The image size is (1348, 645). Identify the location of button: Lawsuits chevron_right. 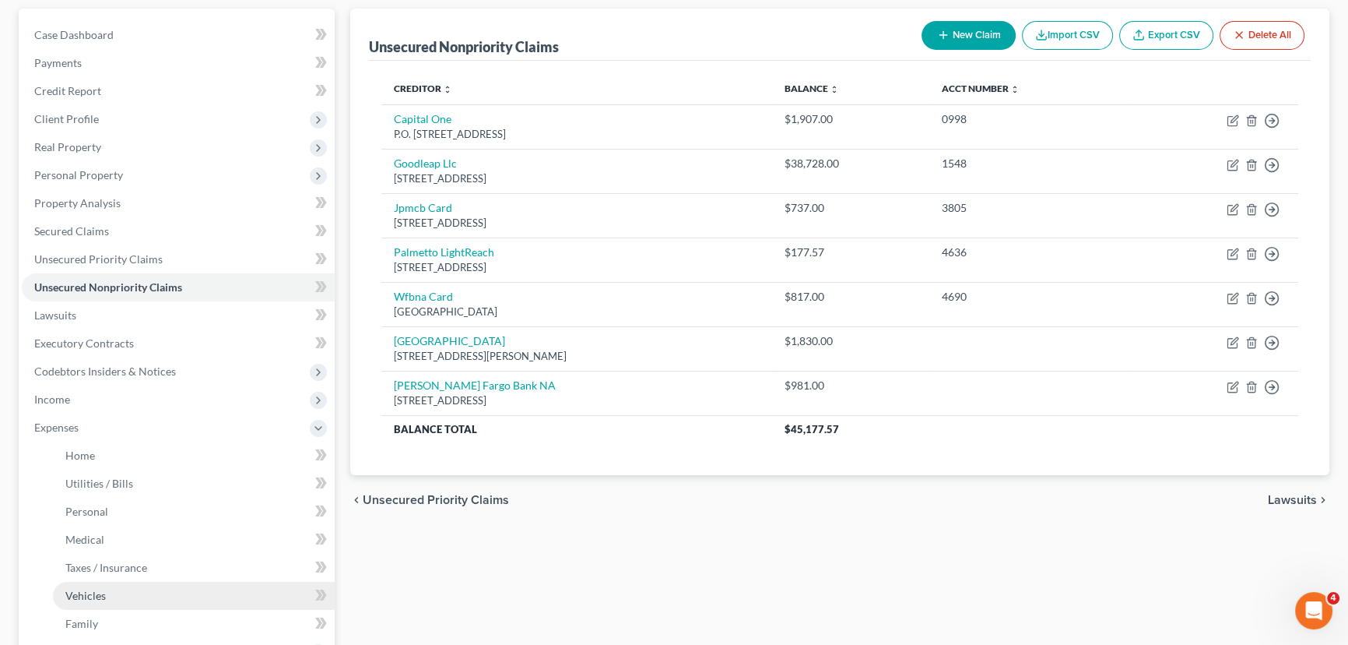
(1298, 500).